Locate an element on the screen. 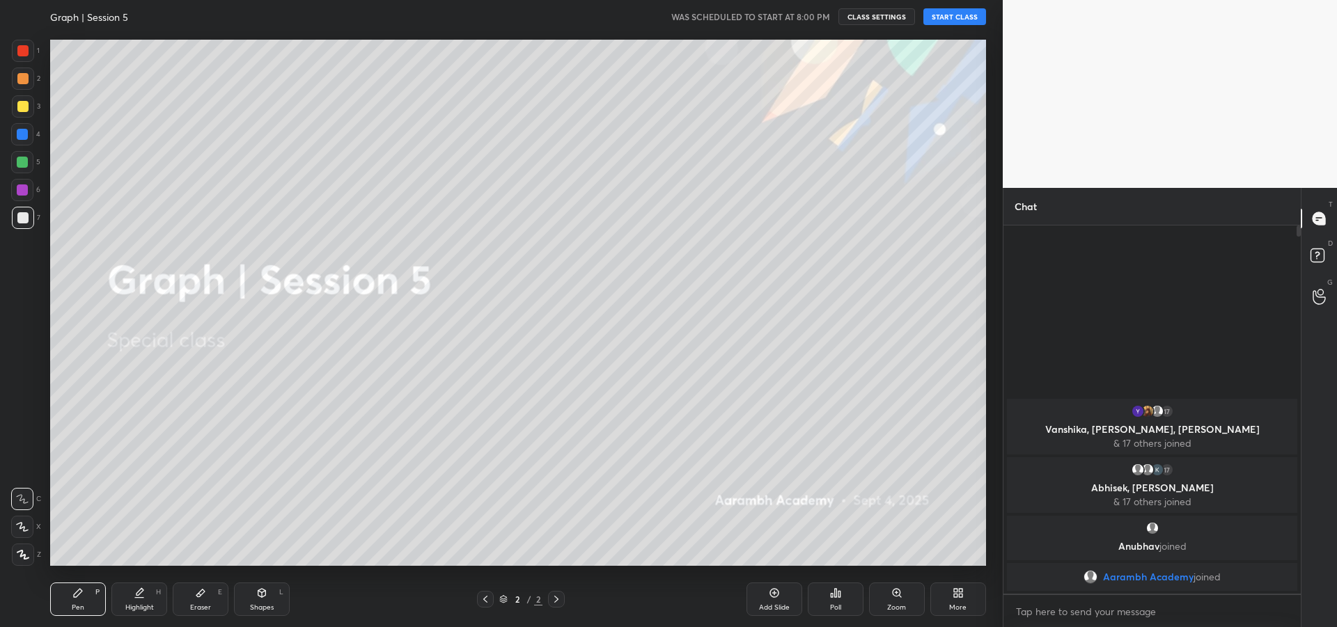 The image size is (1337, 627). div: L is located at coordinates (281, 592).